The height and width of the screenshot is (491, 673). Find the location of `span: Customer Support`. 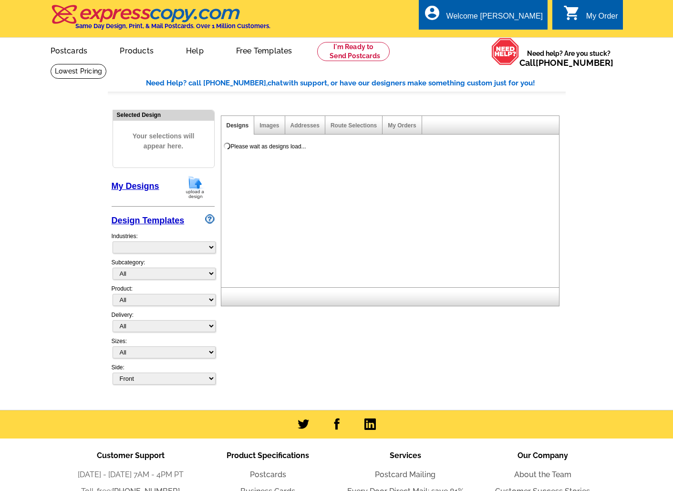

span: Customer Support is located at coordinates (131, 455).